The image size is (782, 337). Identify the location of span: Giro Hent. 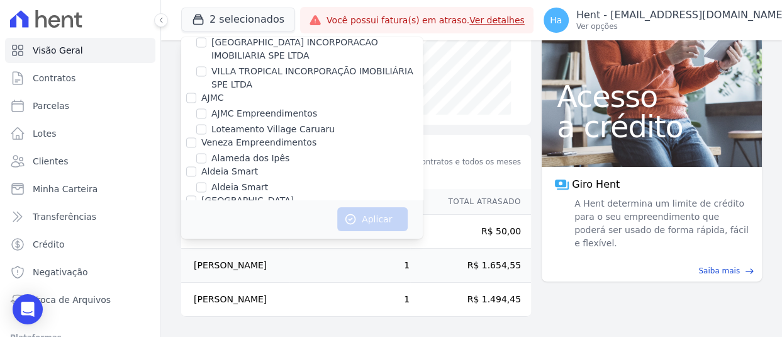
(596, 184).